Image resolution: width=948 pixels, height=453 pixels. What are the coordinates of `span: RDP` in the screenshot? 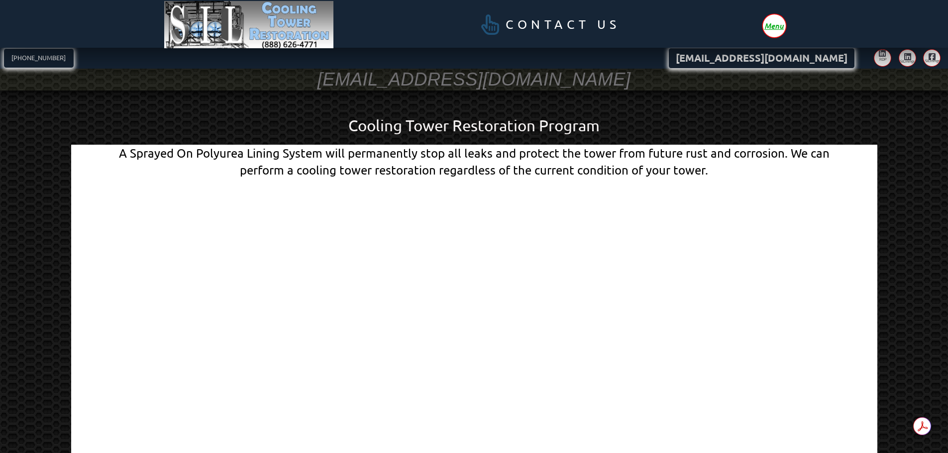 It's located at (883, 59).